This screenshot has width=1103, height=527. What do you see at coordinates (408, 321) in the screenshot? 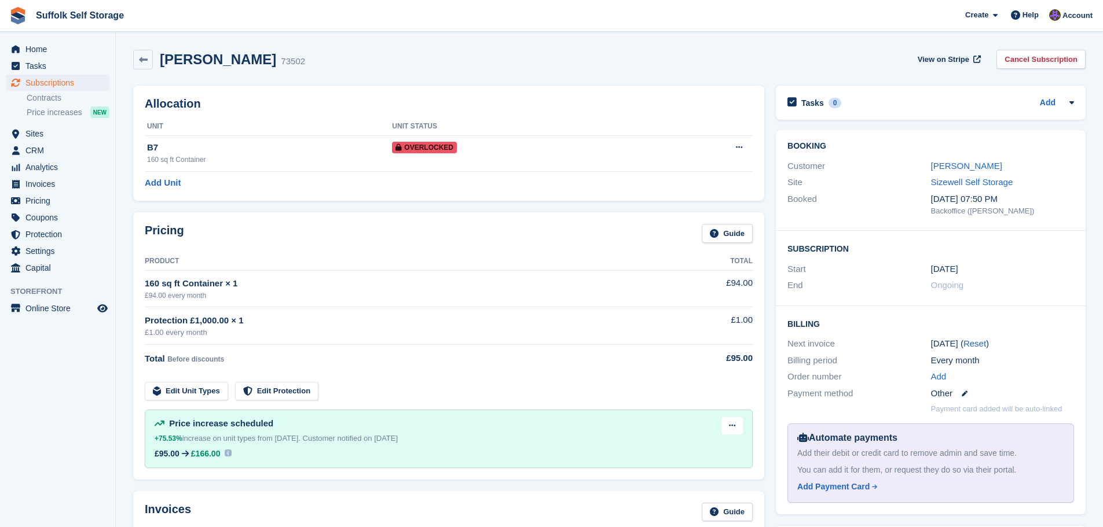
I see `div: Protection £1,000.00 × 1` at bounding box center [408, 321].